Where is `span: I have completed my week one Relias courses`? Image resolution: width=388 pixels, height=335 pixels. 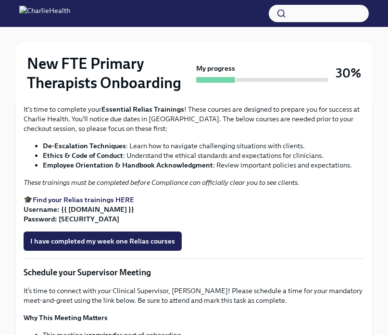
span: I have completed my week one Relias courses is located at coordinates (102, 241).